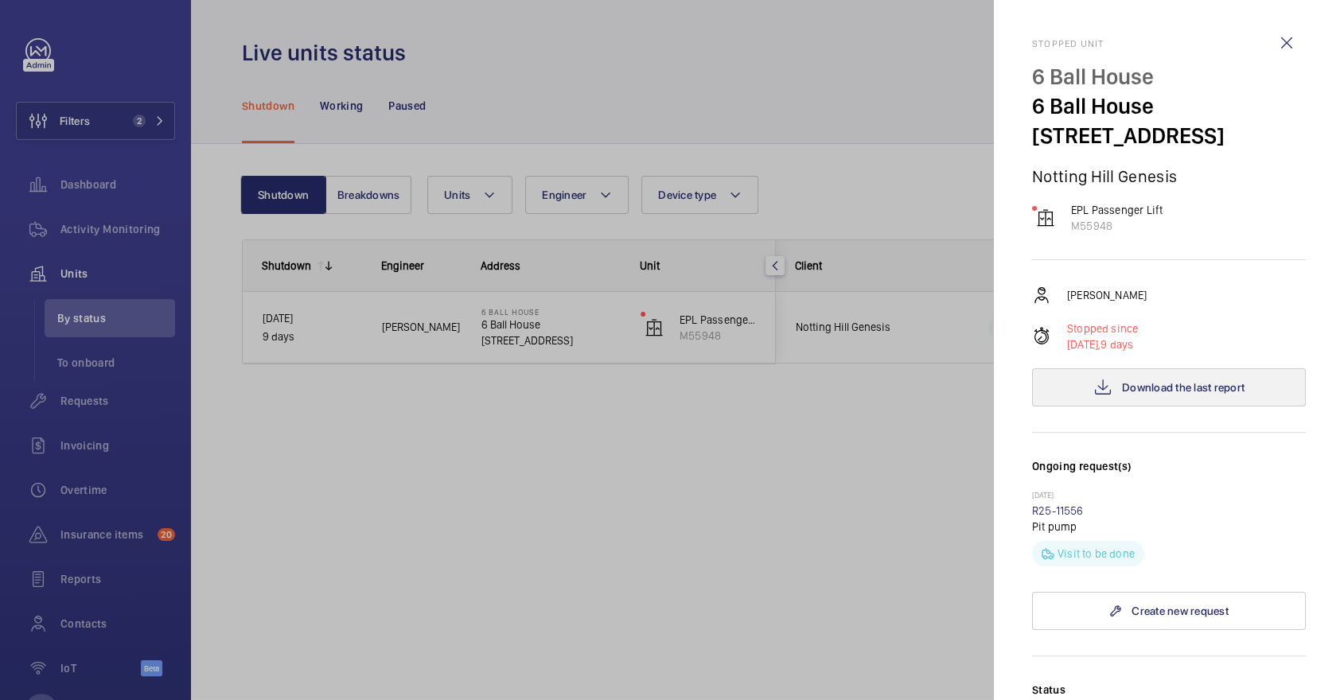  Describe the element at coordinates (1169, 690) in the screenshot. I see `label: Status` at that location.